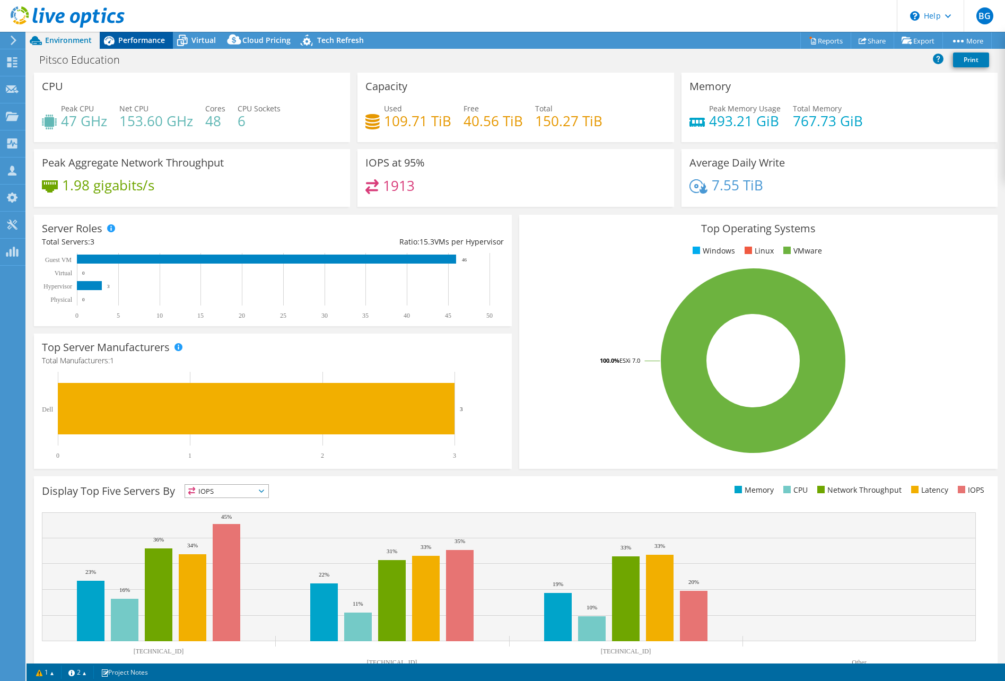 Image resolution: width=1005 pixels, height=681 pixels. What do you see at coordinates (794, 490) in the screenshot?
I see `li: CPU` at bounding box center [794, 490].